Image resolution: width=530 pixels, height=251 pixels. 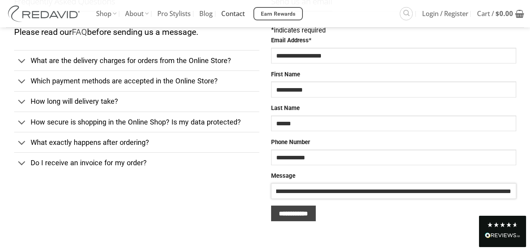 What do you see at coordinates (74, 101) in the screenshot?
I see `span: How long will delivery take?` at bounding box center [74, 101].